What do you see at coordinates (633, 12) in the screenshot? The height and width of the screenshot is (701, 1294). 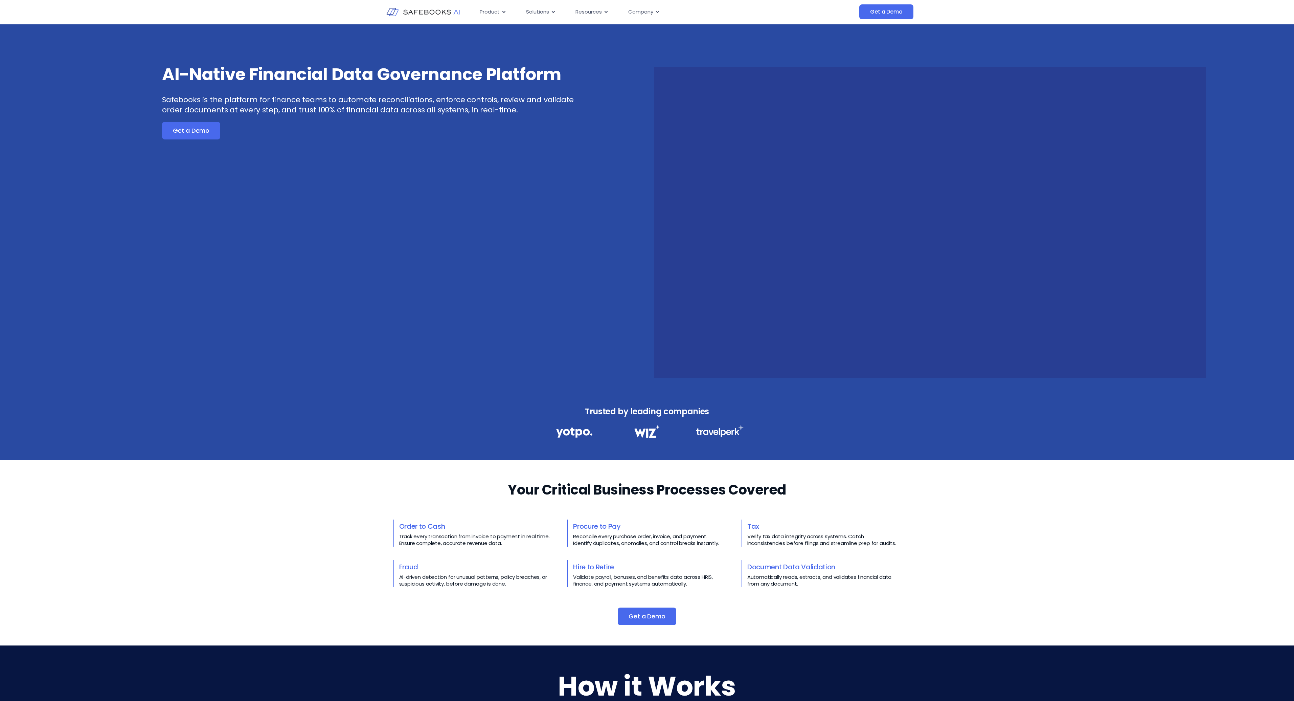 I see `nav: Menu` at bounding box center [633, 12].